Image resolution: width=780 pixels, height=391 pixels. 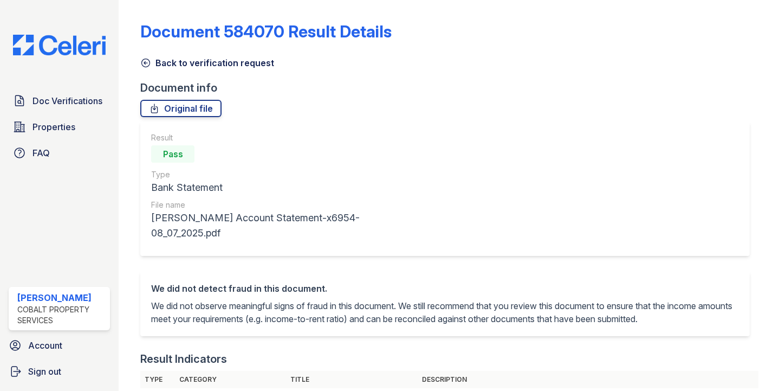 What do you see at coordinates (59, 45) in the screenshot?
I see `img: CE_Logo_Blue-a8612792a0a2168367f1c8372b55b34899dd931a85d93a1a3d3e32e68fde9ad4.png` at bounding box center [59, 45].